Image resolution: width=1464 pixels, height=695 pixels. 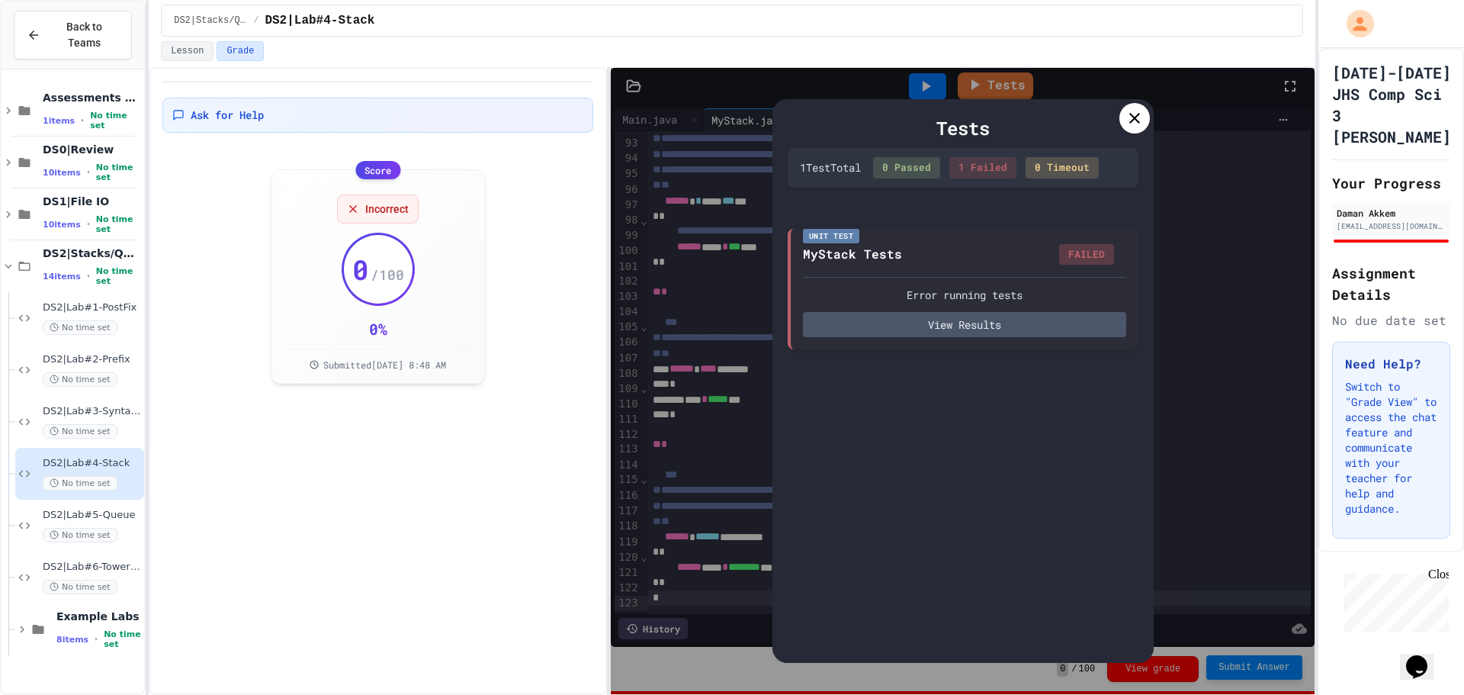 I want to click on span: DS1|File IO, so click(x=91, y=201).